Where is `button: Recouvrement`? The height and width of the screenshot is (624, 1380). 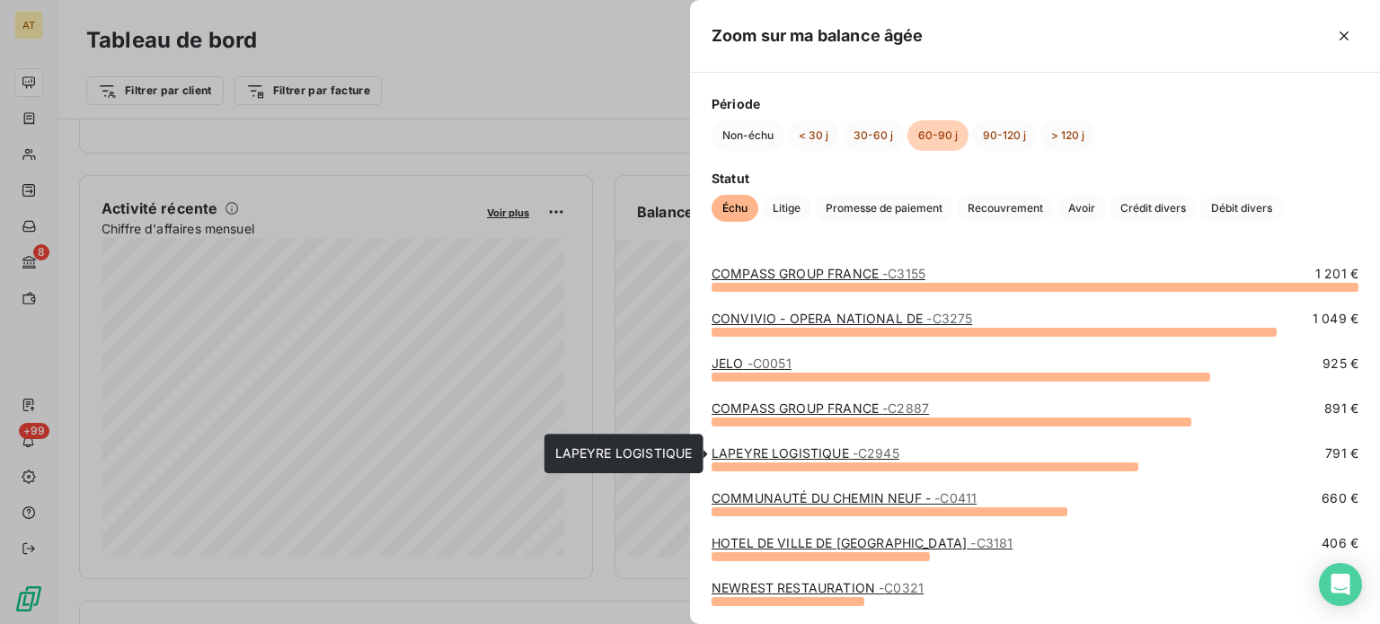 button: Recouvrement is located at coordinates (1005, 208).